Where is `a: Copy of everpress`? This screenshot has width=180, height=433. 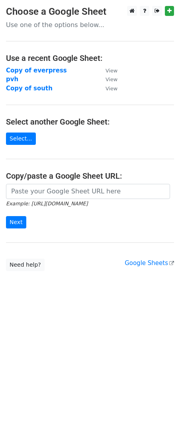 a: Copy of everpress is located at coordinates (36, 70).